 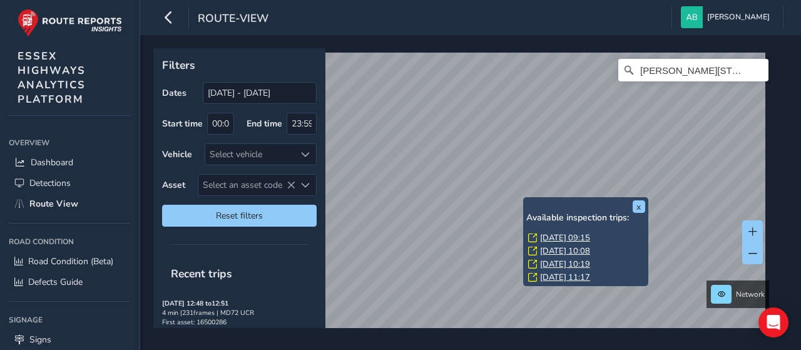 What do you see at coordinates (639, 207) in the screenshot?
I see `button: x` at bounding box center [639, 207].